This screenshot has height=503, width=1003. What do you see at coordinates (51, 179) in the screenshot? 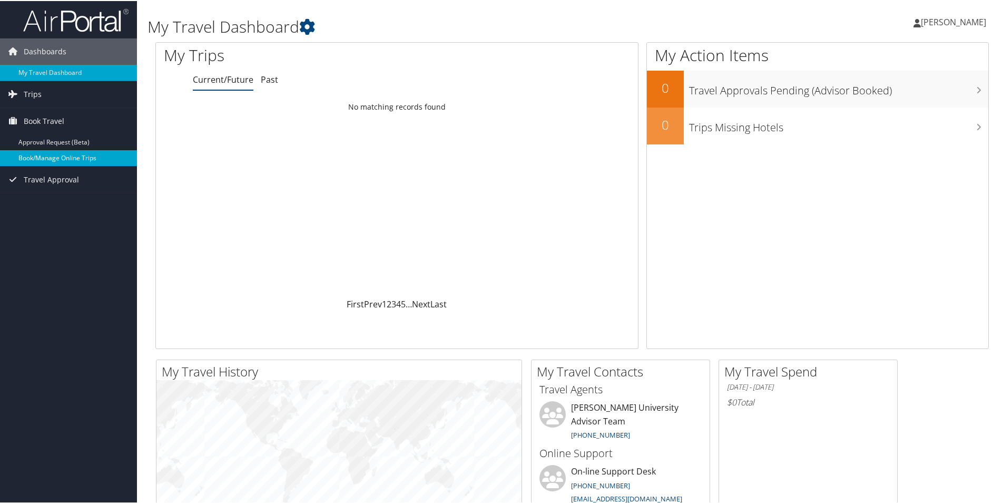
I see `span: Travel Approval` at bounding box center [51, 179].